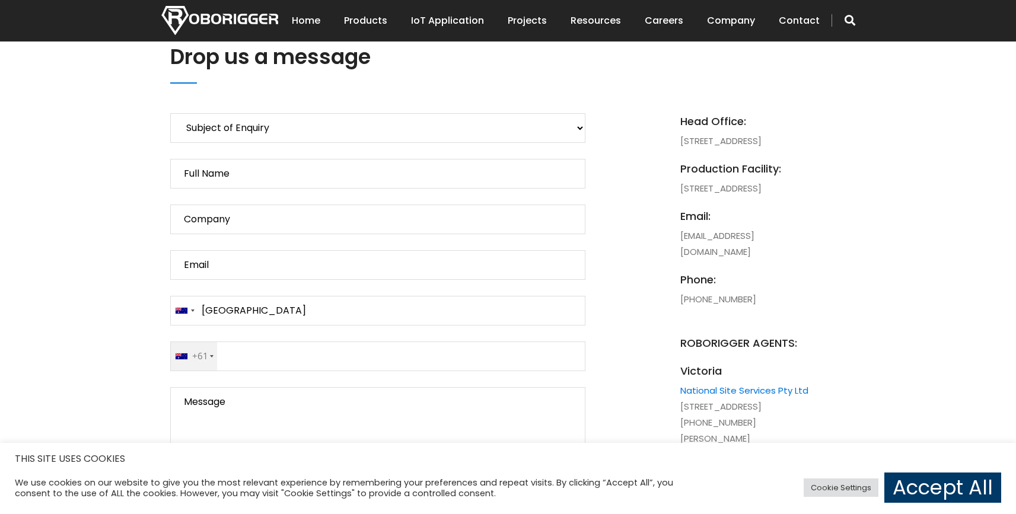  I want to click on a: Accept All, so click(942, 487).